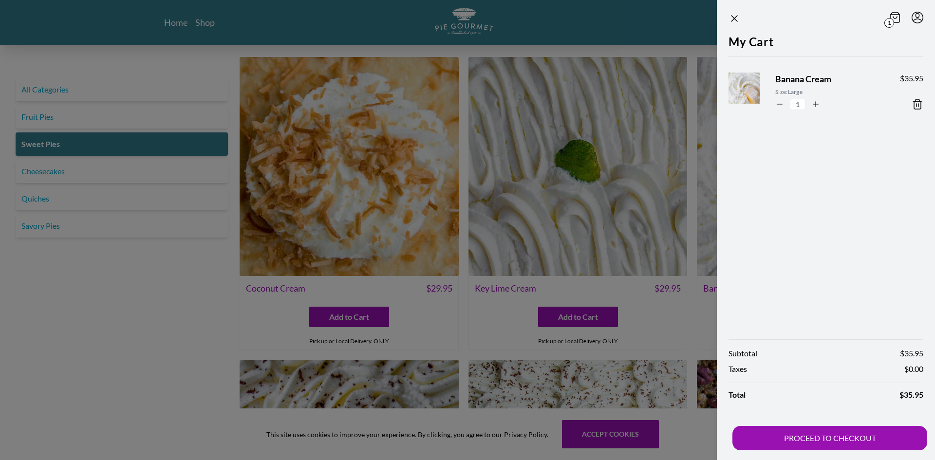 The width and height of the screenshot is (935, 460). Describe the element at coordinates (917, 18) in the screenshot. I see `button: Menu` at that location.